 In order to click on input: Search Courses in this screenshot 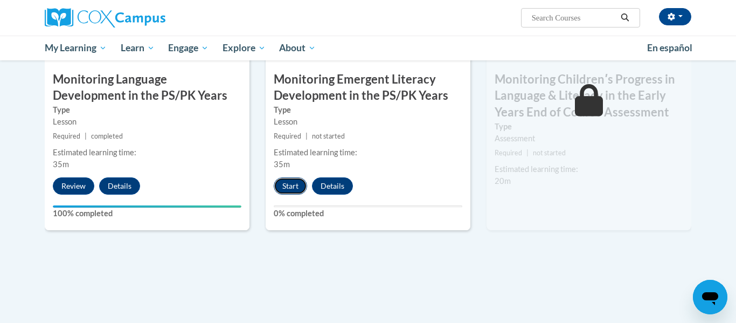, I will do `click(574, 18)`.